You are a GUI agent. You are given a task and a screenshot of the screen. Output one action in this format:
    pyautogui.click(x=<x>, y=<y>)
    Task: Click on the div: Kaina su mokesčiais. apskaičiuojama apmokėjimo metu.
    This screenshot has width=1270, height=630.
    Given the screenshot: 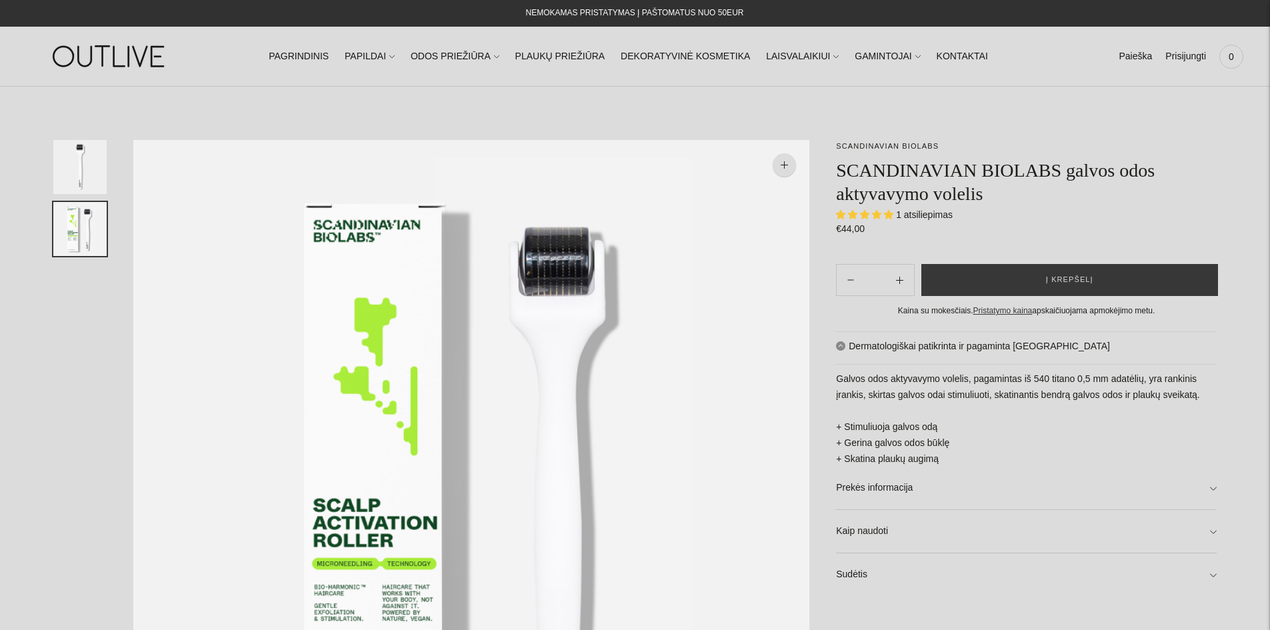 What is the action you would take?
    pyautogui.click(x=1026, y=311)
    